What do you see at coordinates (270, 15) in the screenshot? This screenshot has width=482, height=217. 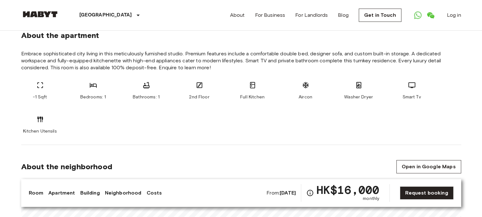 I see `a: For Business` at bounding box center [270, 15].